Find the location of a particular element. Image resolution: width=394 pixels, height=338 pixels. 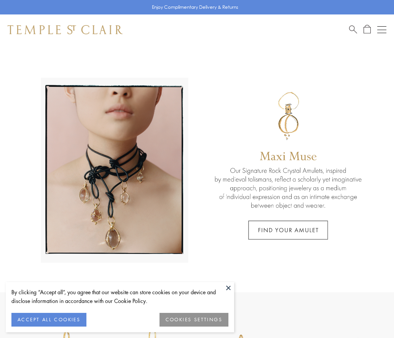

button: Open navigation is located at coordinates (382, 30).